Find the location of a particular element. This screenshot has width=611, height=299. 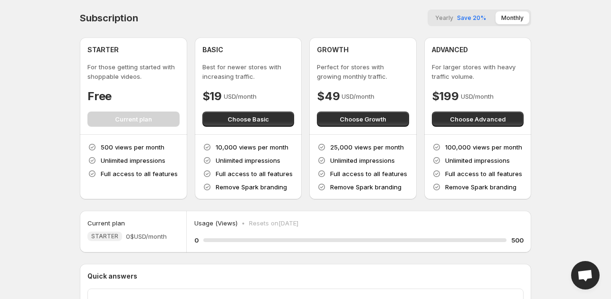

span: Choose Advanced is located at coordinates (478, 119).